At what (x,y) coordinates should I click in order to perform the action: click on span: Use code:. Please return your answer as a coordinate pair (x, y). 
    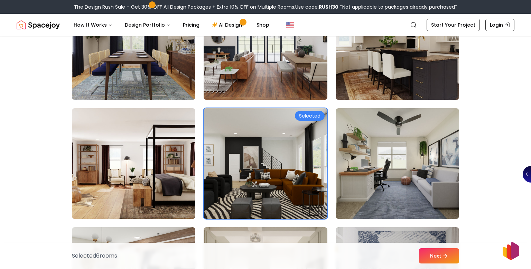
    Looking at the image, I should click on (317, 7).